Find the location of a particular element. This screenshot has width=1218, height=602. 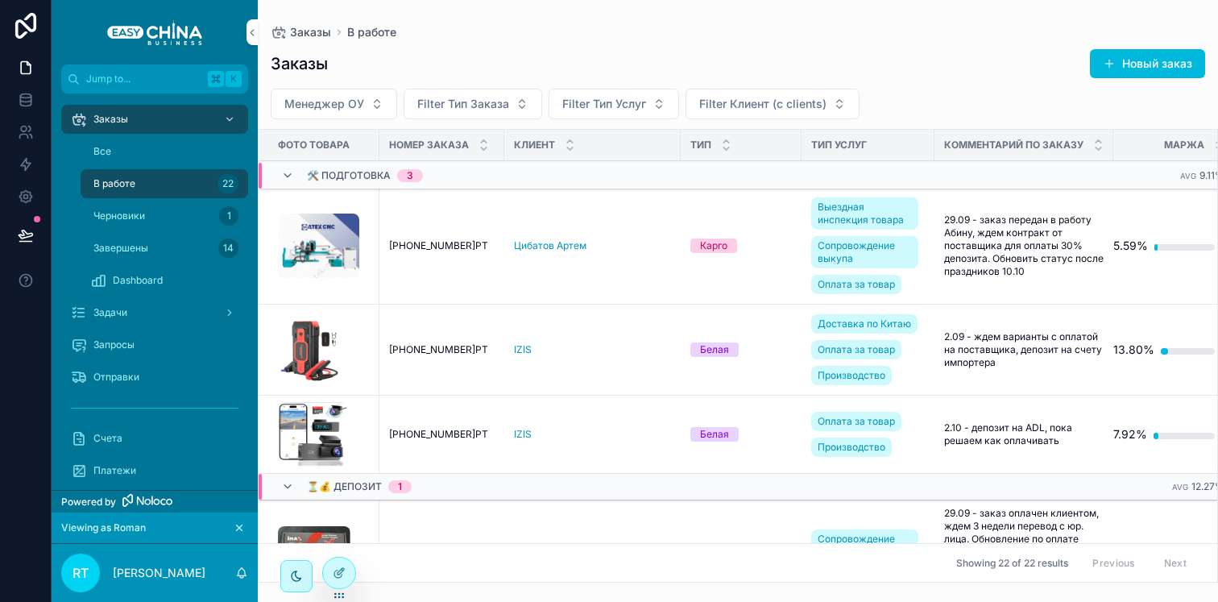

span: Отправки is located at coordinates (116, 377).